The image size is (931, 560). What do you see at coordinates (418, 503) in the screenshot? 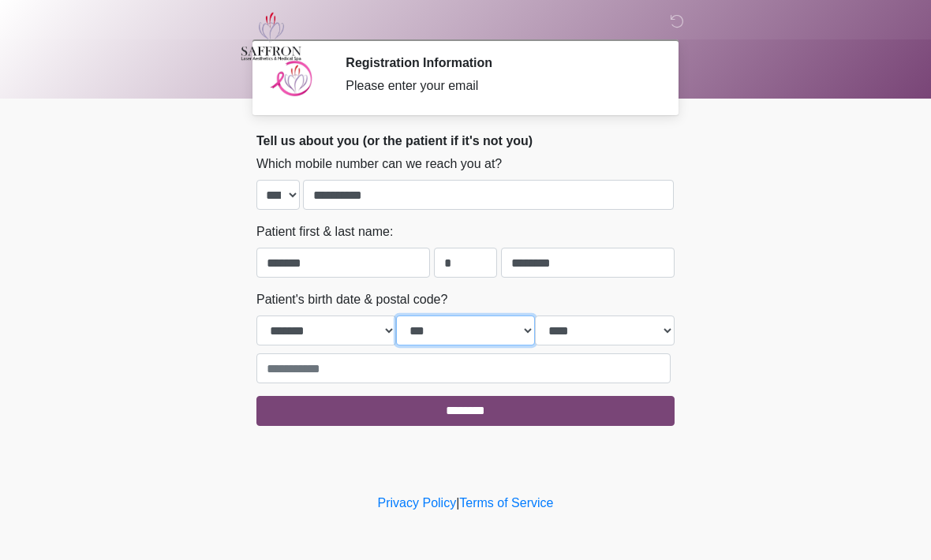
I see `a: Privacy Policy` at bounding box center [418, 503].